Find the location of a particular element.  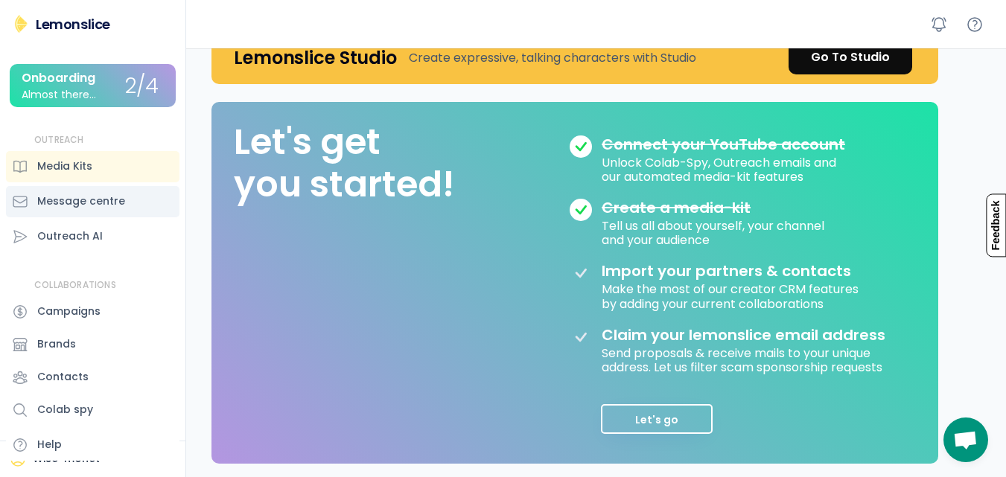

div: Unlock Colab-Spy, Outreach emails and our automated media-kit features is located at coordinates (720, 168).